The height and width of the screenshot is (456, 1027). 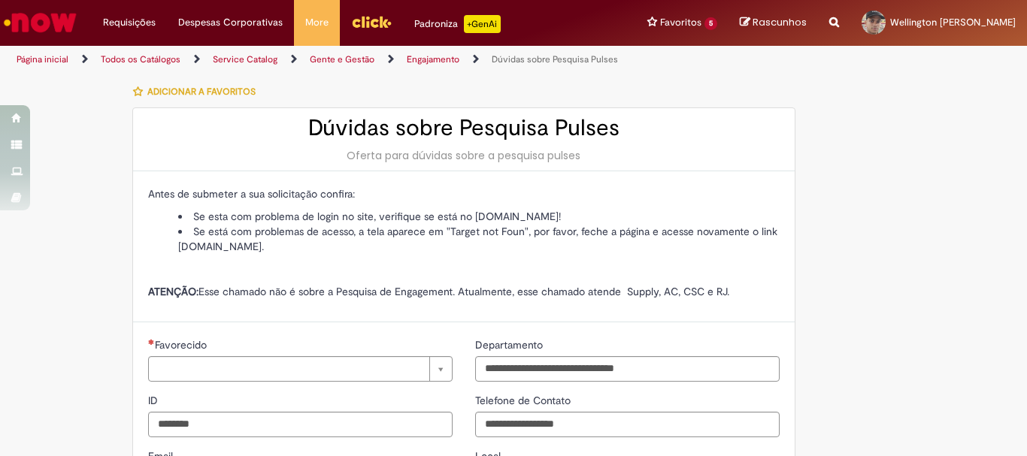 What do you see at coordinates (464, 194) in the screenshot?
I see `p: Antes de submeter a sua solicitação confira:` at bounding box center [464, 194].